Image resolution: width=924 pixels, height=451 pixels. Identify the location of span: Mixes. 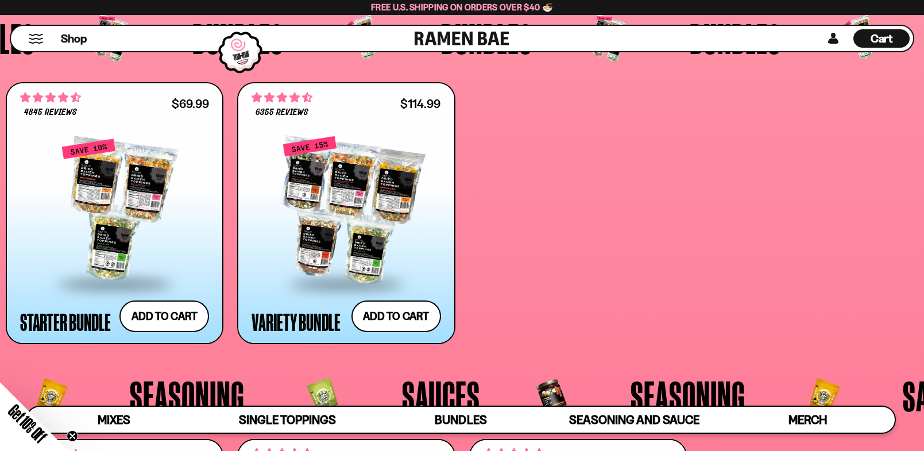
(114, 419).